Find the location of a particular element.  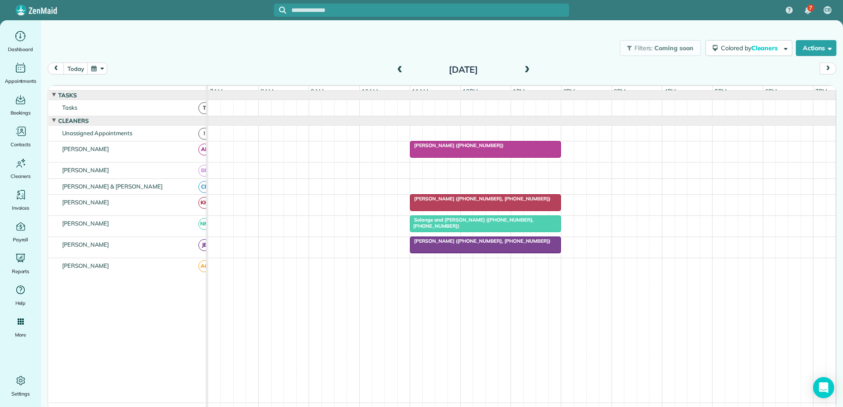

span: 1pm is located at coordinates (519, 91).